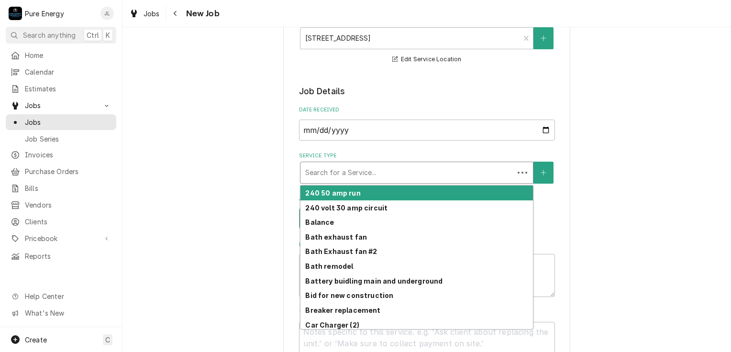 The height and width of the screenshot is (352, 731). What do you see at coordinates (36, 340) in the screenshot?
I see `span: Create` at bounding box center [36, 340].